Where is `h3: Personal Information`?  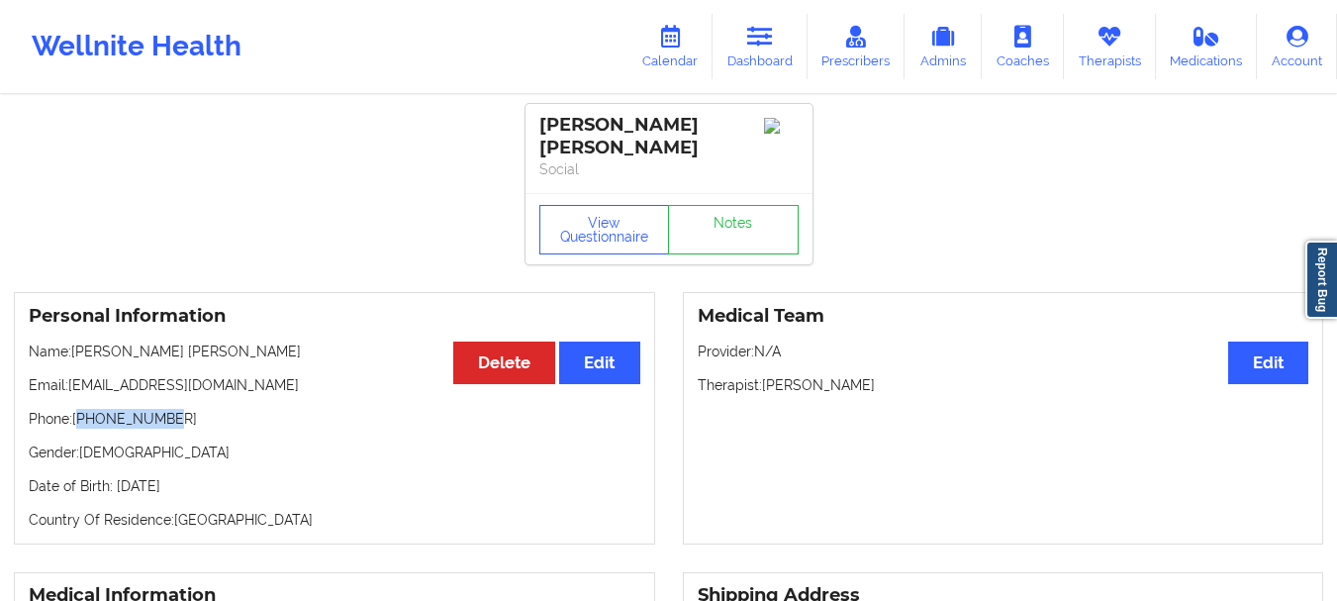 h3: Personal Information is located at coordinates (334, 316).